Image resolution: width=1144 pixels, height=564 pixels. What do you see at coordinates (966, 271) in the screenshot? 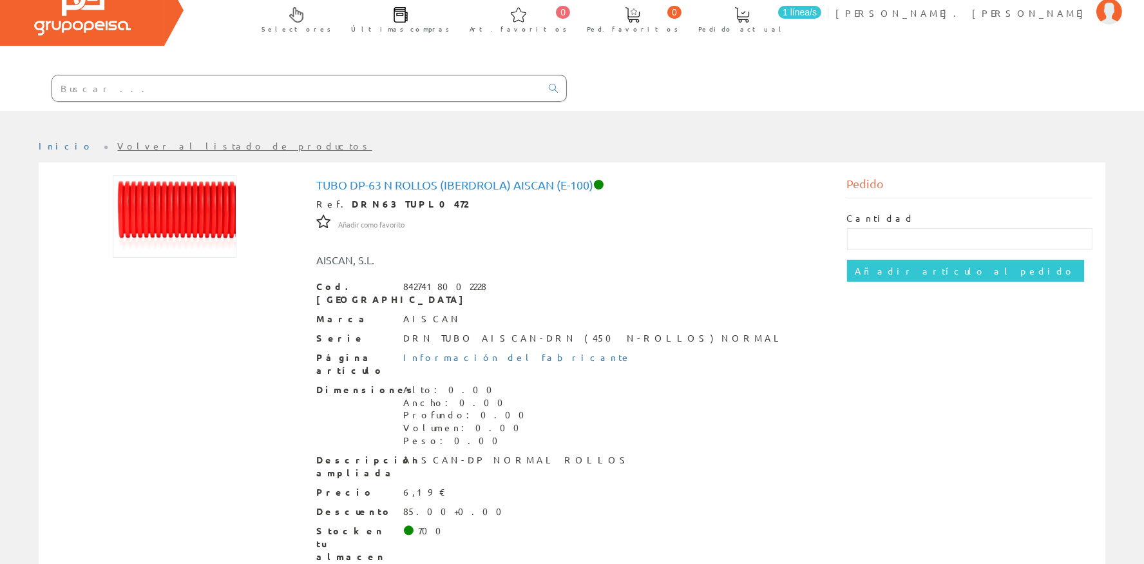
I see `input: Añadir artículo al pedido` at bounding box center [966, 271].